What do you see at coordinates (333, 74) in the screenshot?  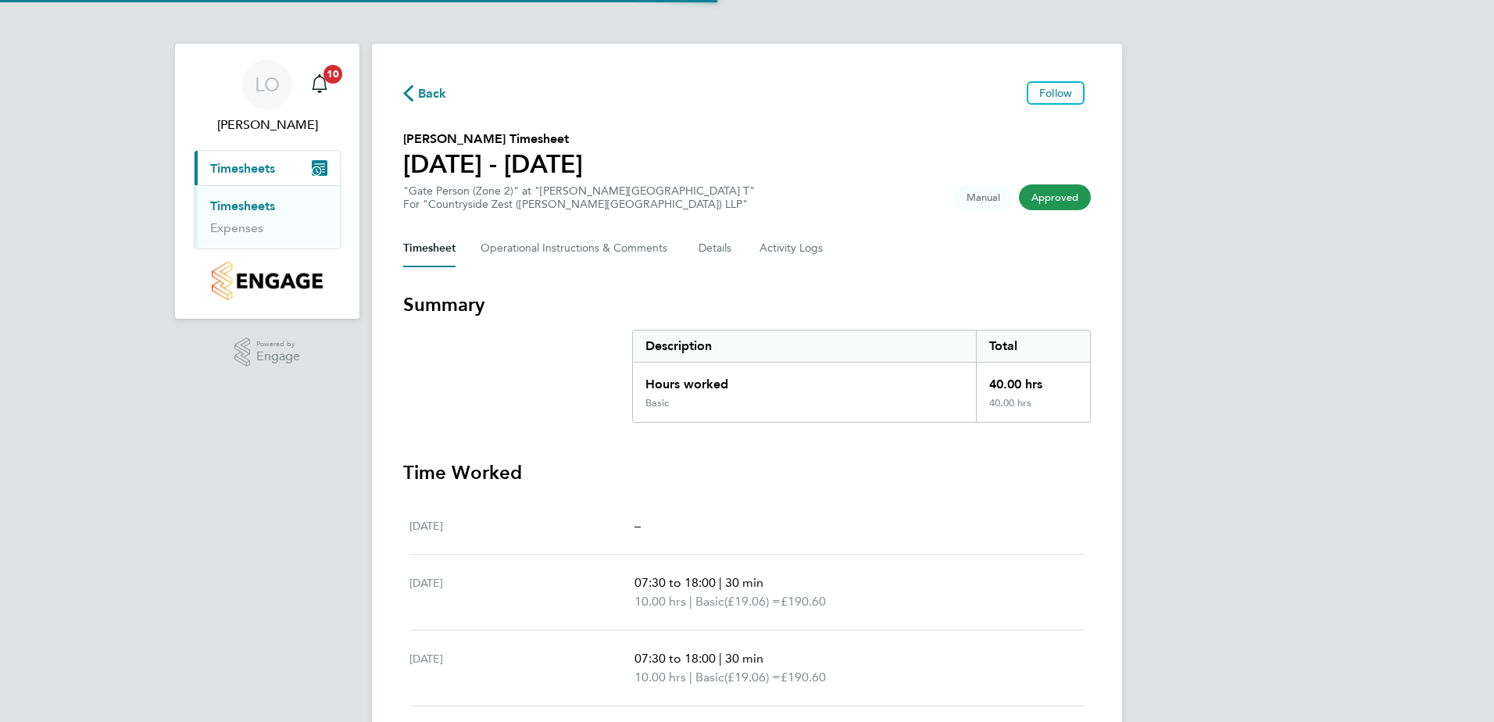 I see `span: 10` at bounding box center [333, 74].